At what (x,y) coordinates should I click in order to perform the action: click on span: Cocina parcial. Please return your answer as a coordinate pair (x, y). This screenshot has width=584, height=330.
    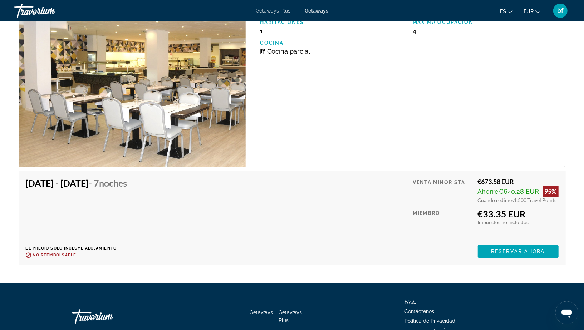
    Looking at the image, I should click on (289, 51).